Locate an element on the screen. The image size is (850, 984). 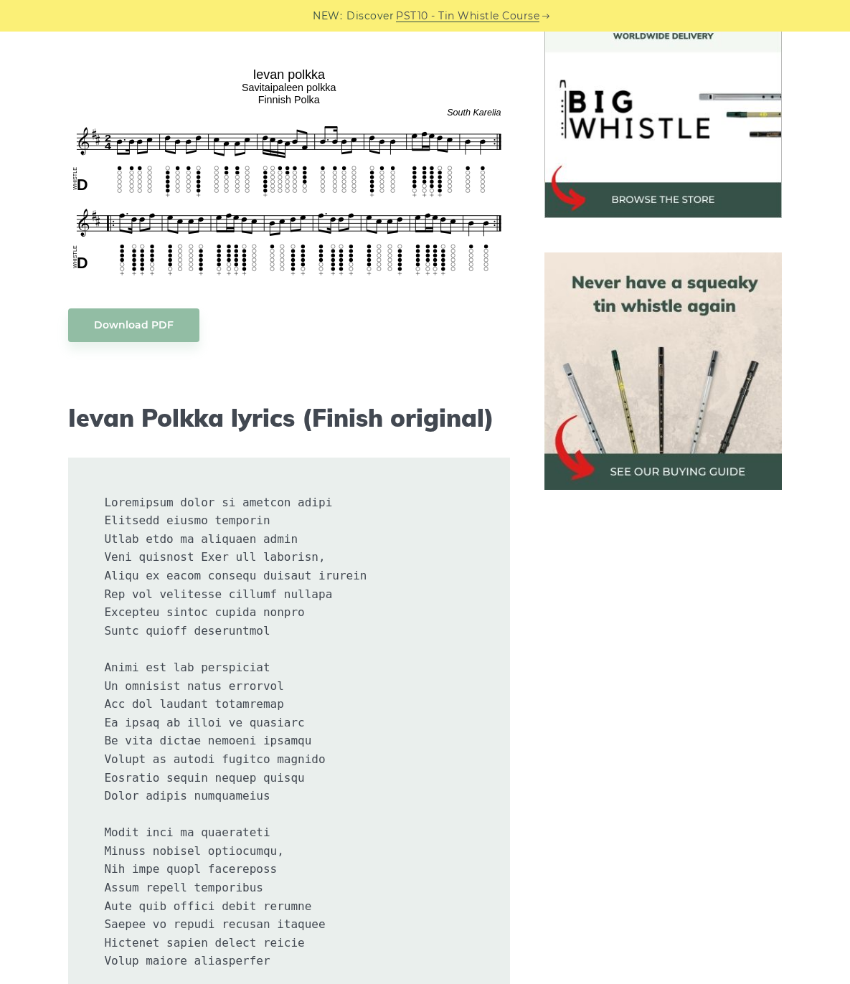
a: Download PDF is located at coordinates (133, 325).